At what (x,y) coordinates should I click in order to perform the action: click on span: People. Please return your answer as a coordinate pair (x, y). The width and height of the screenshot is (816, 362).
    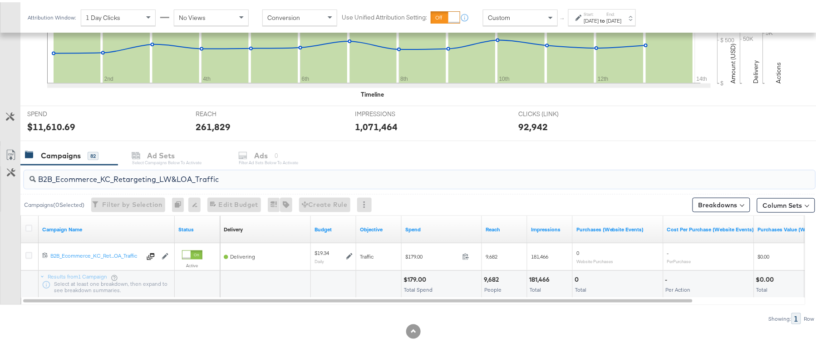
    Looking at the image, I should click on (493, 287).